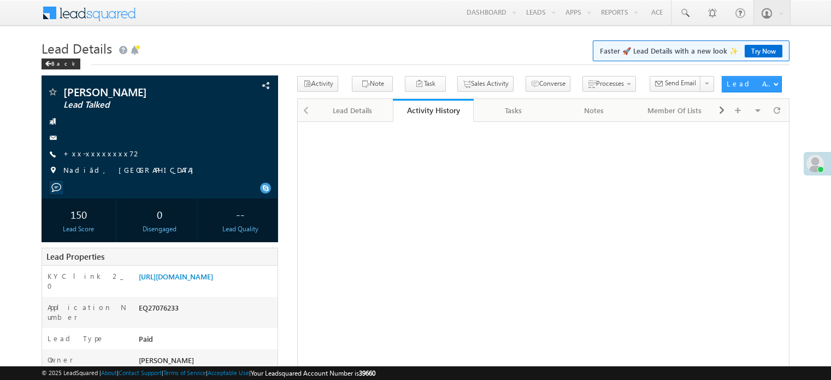 Image resolution: width=831 pixels, height=380 pixels. Describe the element at coordinates (159, 214) in the screenshot. I see `div: 0` at that location.